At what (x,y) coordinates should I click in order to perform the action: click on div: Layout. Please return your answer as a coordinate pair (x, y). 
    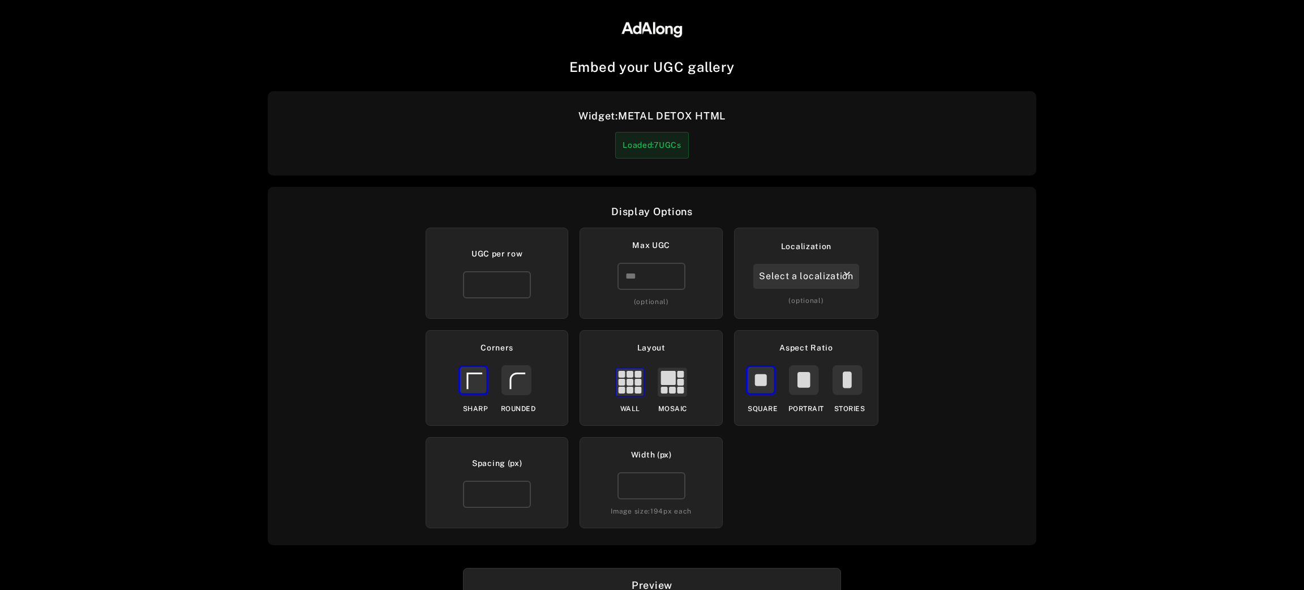
    Looking at the image, I should click on (652, 348).